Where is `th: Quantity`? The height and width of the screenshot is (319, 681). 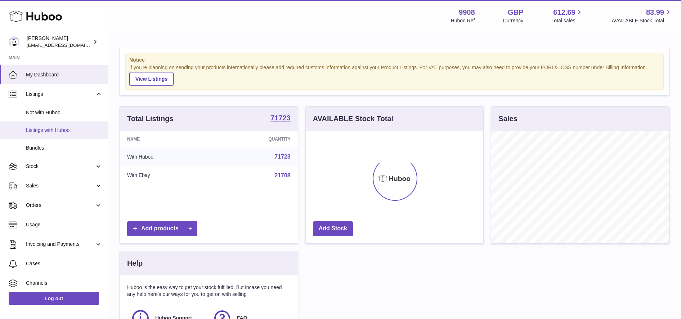
th: Quantity is located at coordinates (255, 139).